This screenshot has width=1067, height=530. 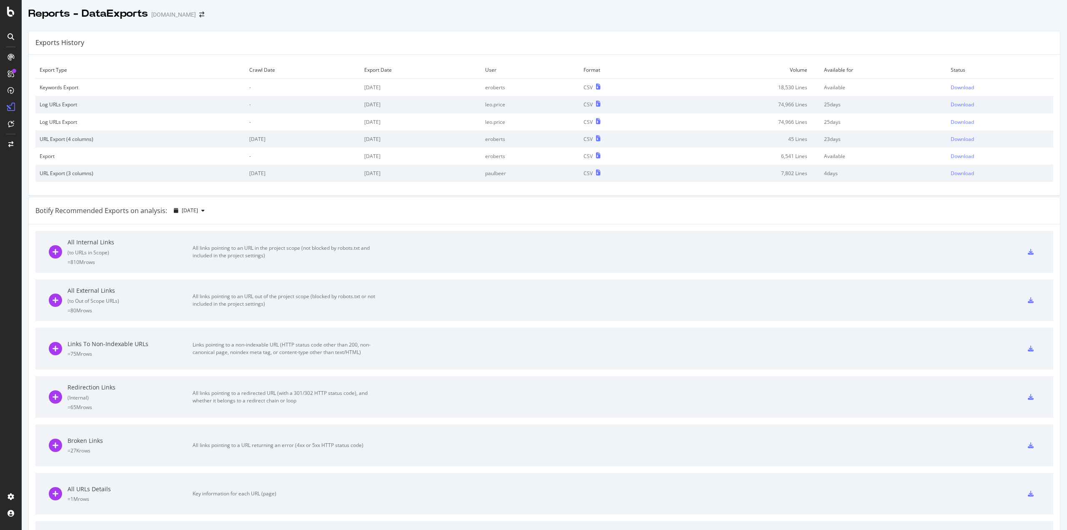 What do you see at coordinates (140, 70) in the screenshot?
I see `td: Export Type` at bounding box center [140, 70].